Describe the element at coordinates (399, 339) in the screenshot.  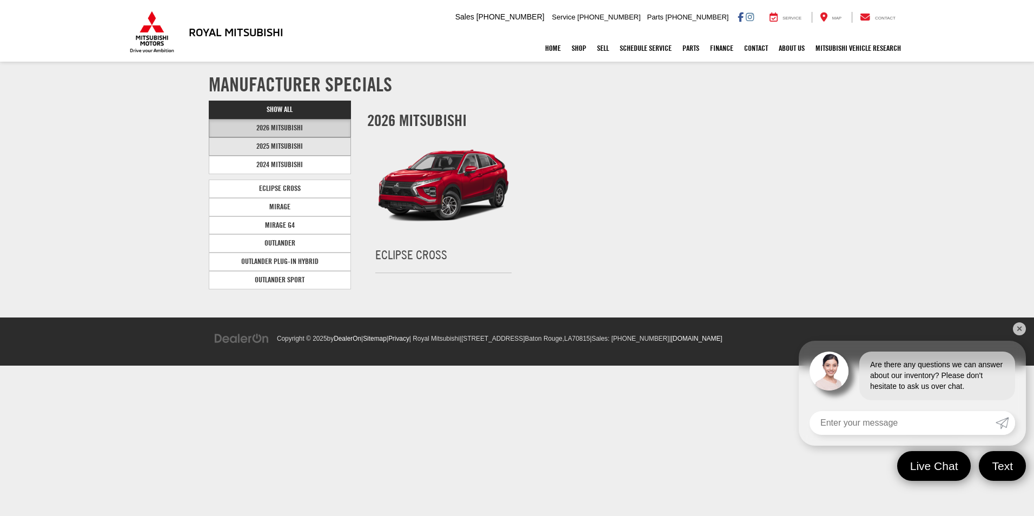
I see `a: Privacy` at that location.